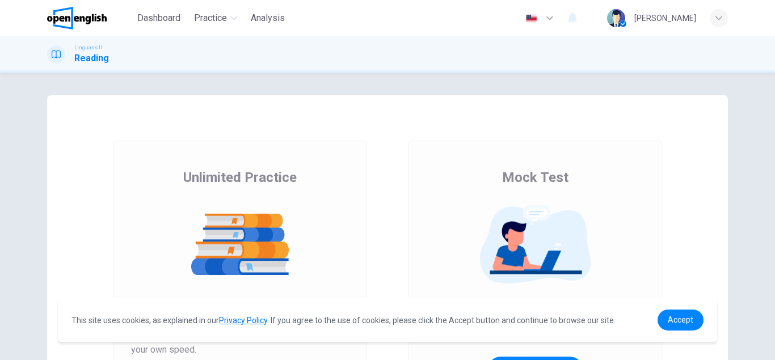  Describe the element at coordinates (616, 18) in the screenshot. I see `img: Profile picture` at that location.